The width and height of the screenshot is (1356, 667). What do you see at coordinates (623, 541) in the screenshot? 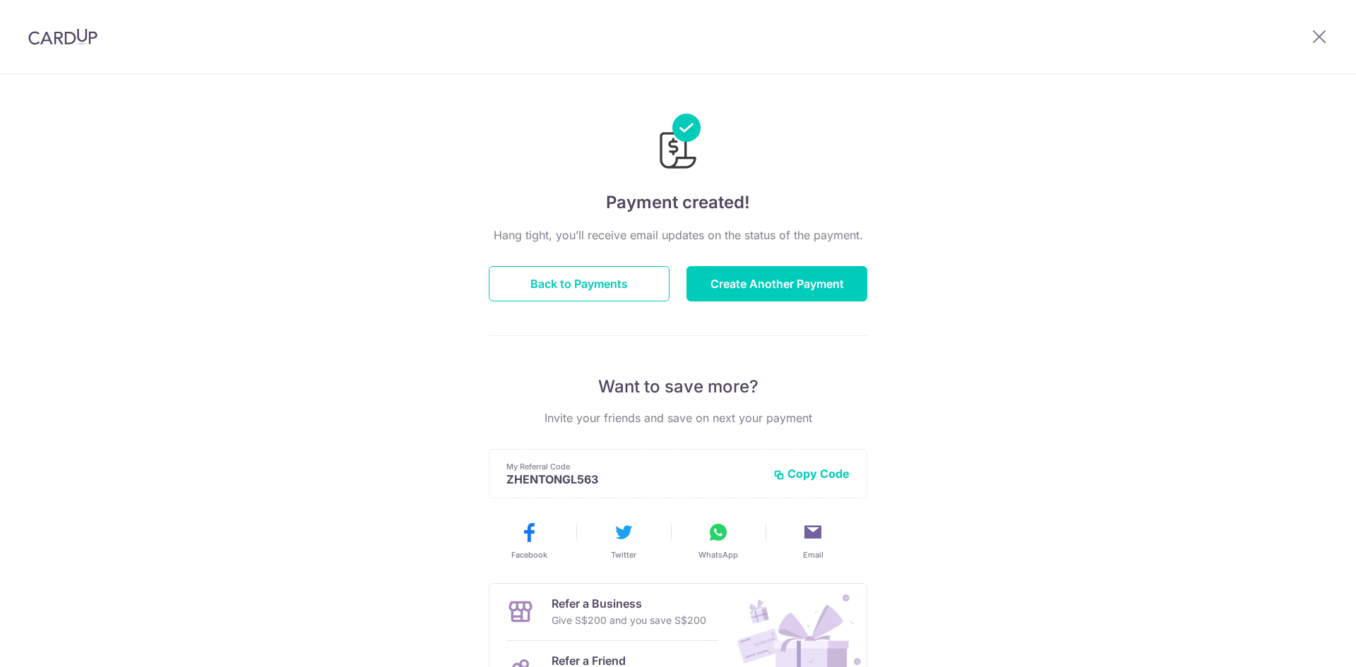
I see `button: Twitter` at bounding box center [623, 541].